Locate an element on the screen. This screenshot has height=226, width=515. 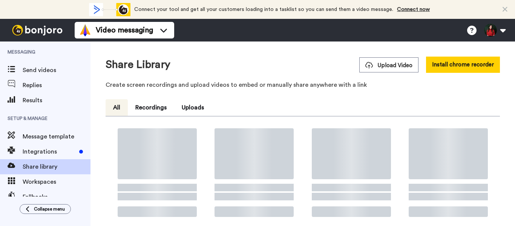
span: Upload Video is located at coordinates (388, 65).